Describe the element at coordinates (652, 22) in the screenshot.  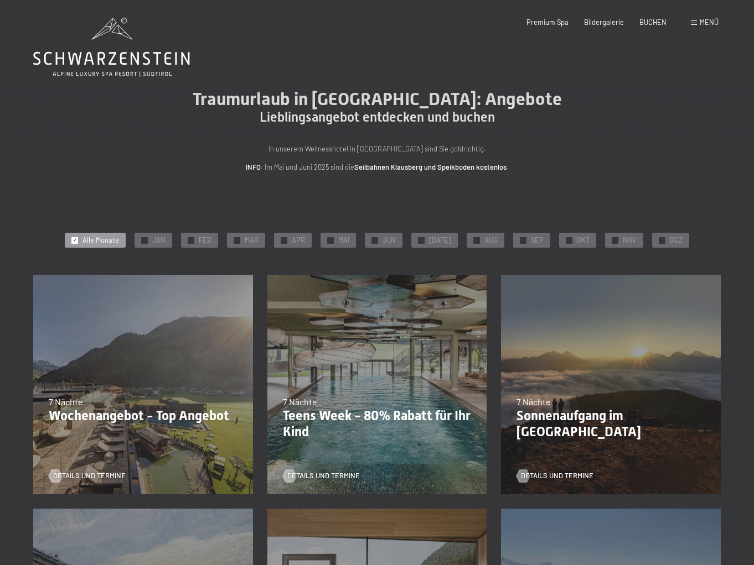
I see `a: BUCHEN` at that location.